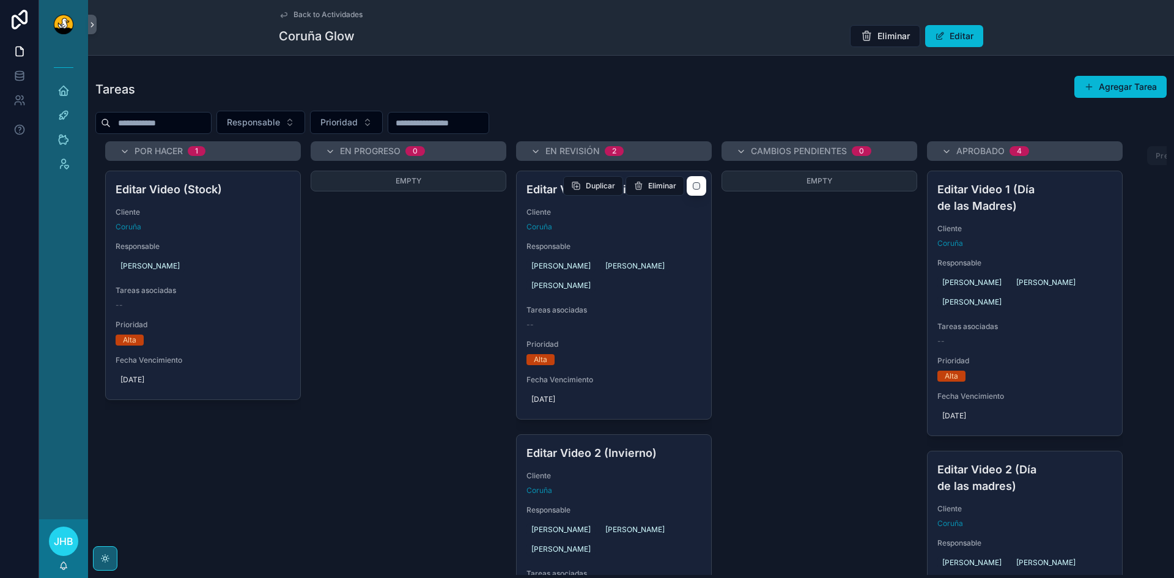  What do you see at coordinates (614, 151) in the screenshot?
I see `div: 2` at bounding box center [614, 151].